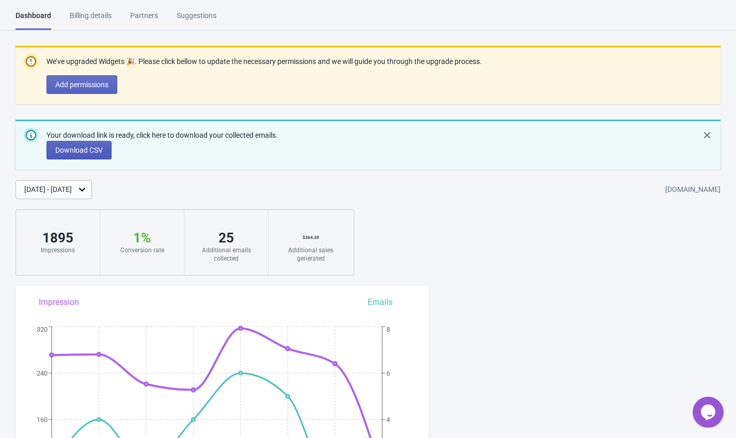 Image resolution: width=736 pixels, height=438 pixels. Describe the element at coordinates (142, 238) in the screenshot. I see `div: 1 %` at that location.